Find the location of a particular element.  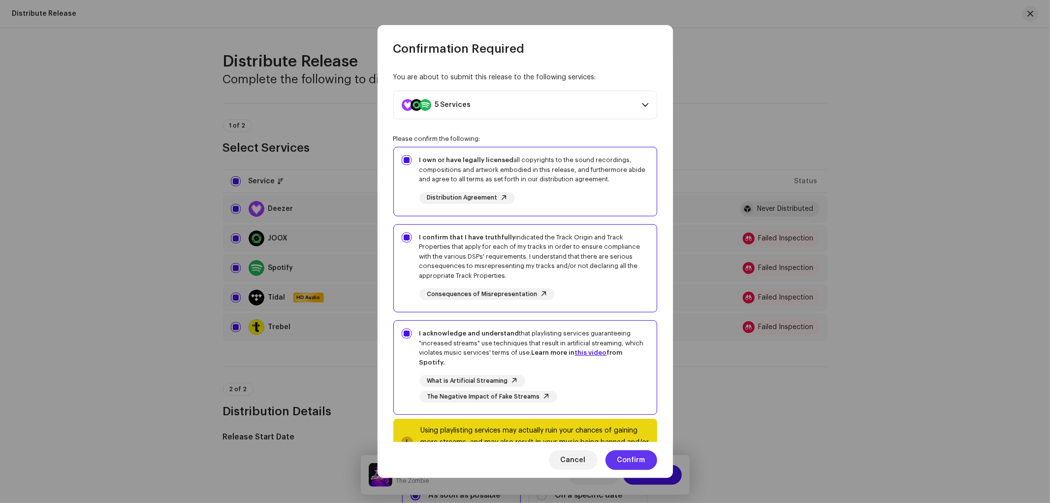

p-togglebutton: I confirm that I have truthfullyindicated the Track Origin and Track Properties that apply for ea... is located at coordinates (525, 268).